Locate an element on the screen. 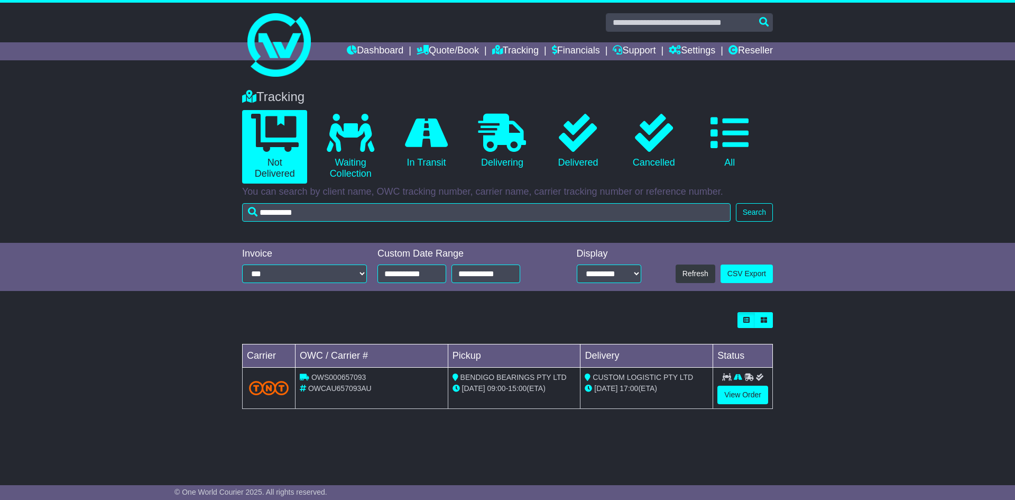 The width and height of the screenshot is (1015, 500). a: Financials is located at coordinates (576, 51).